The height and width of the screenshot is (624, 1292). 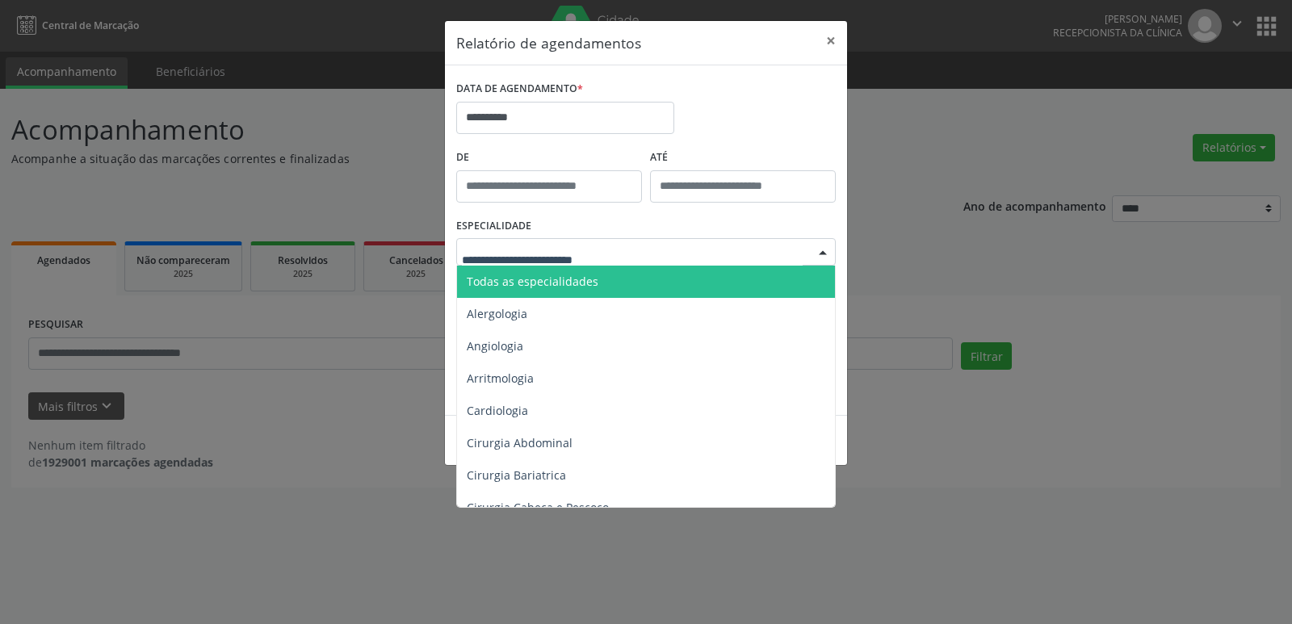 I want to click on span: Cardiologia, so click(x=497, y=410).